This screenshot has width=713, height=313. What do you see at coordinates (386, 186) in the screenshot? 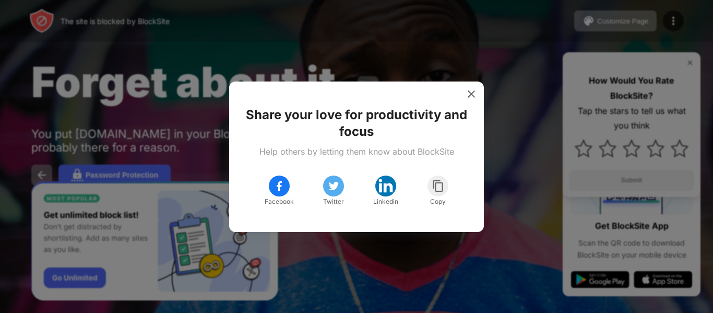
I see `img: linkedin.svg` at bounding box center [386, 186].